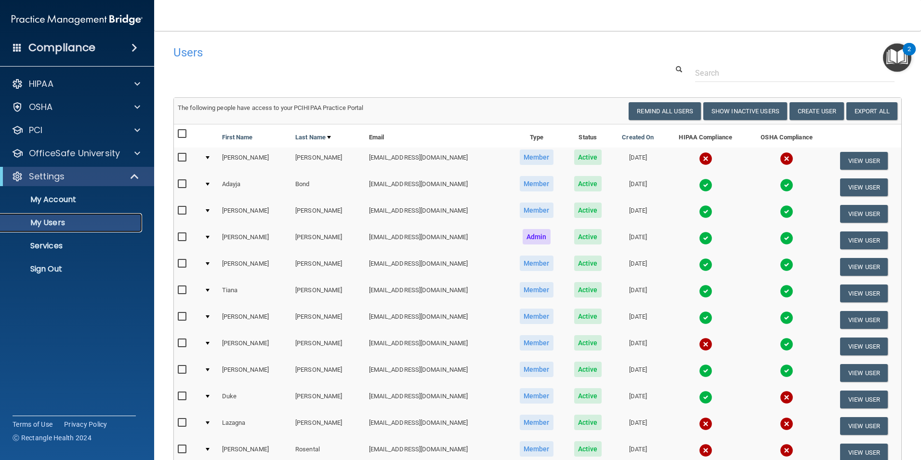 This screenshot has height=460, width=921. Describe the element at coordinates (52, 437) in the screenshot. I see `span: Ⓒ Rectangle Health 2024` at that location.